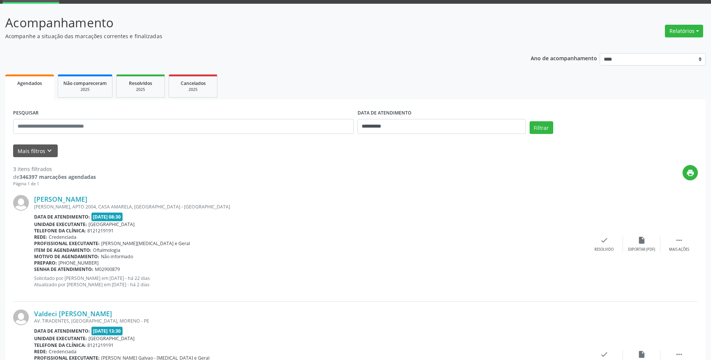 The image size is (711, 360). I want to click on div: de, so click(54, 177).